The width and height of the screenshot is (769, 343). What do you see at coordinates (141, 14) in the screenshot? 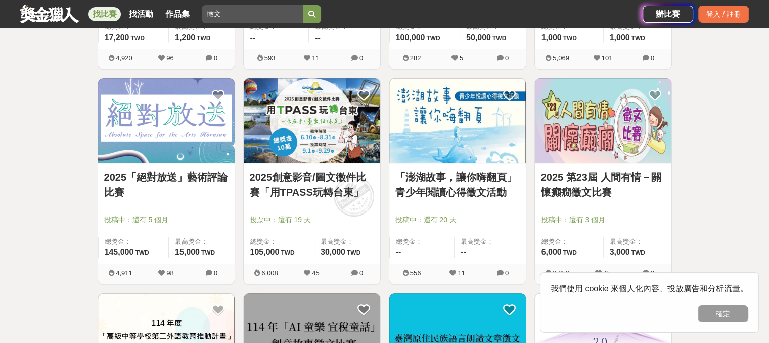
I see `a: 找活動` at bounding box center [141, 14].